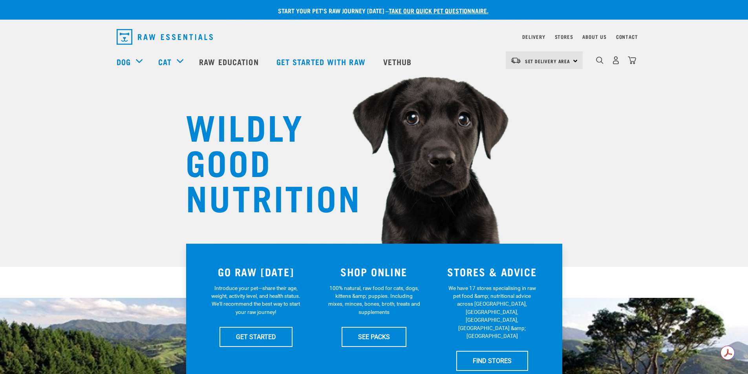  I want to click on h1: WILDLY GOOD NUTRITION, so click(264, 161).